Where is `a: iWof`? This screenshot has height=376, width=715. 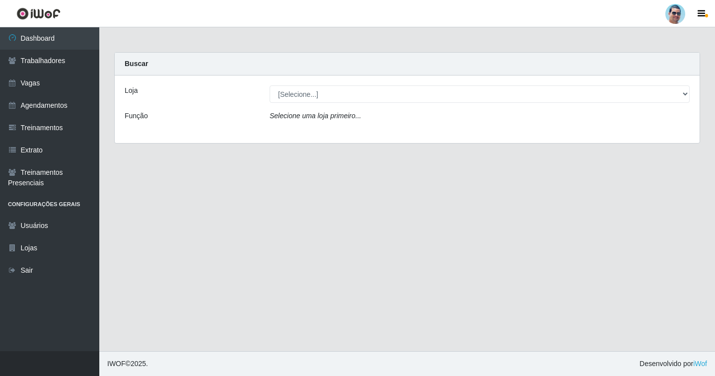 a: iWof is located at coordinates (700, 363).